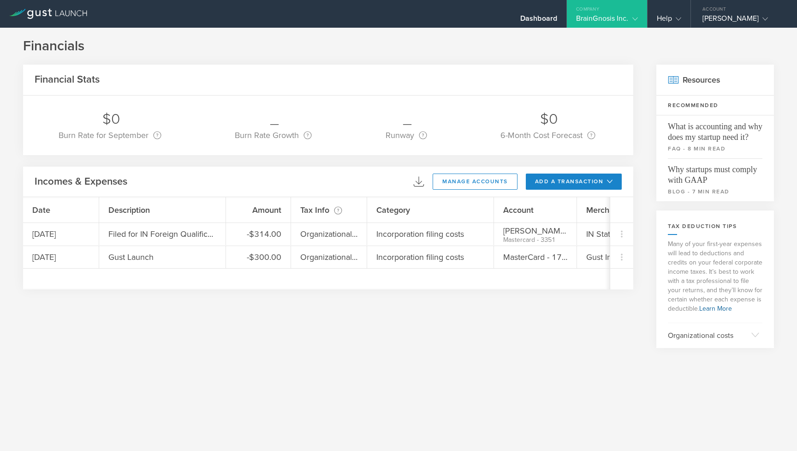  What do you see at coordinates (715, 279) in the screenshot?
I see `p: Many of your first-year expenses will lead to deductions and credits on your federal corporate in...` at bounding box center [715, 279].